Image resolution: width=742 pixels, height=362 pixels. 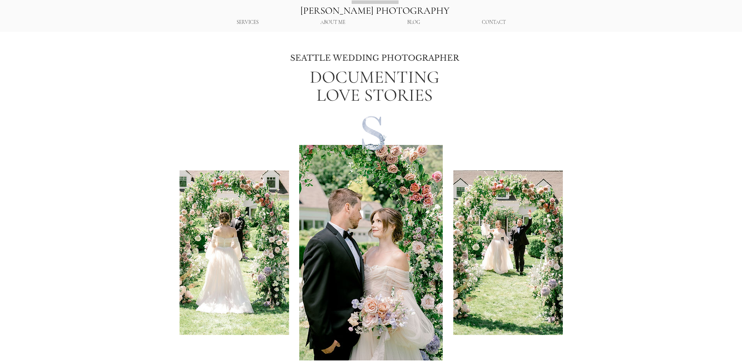 What do you see at coordinates (248, 22) in the screenshot?
I see `p: SERVICES` at bounding box center [248, 22].